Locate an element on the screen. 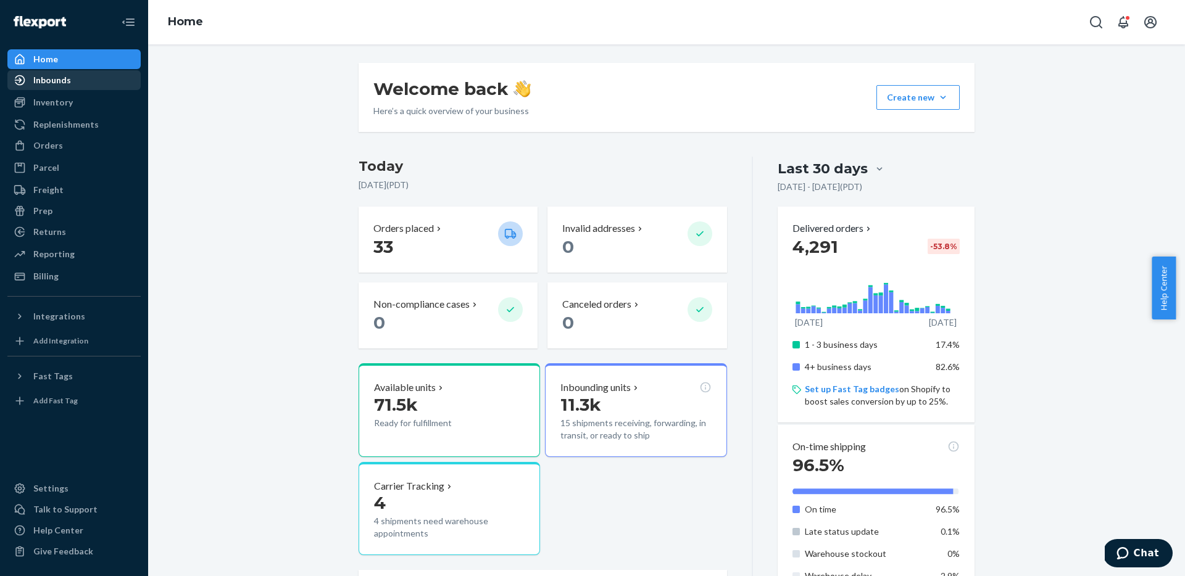 Image resolution: width=1185 pixels, height=576 pixels. h3: Today is located at coordinates (543, 167).